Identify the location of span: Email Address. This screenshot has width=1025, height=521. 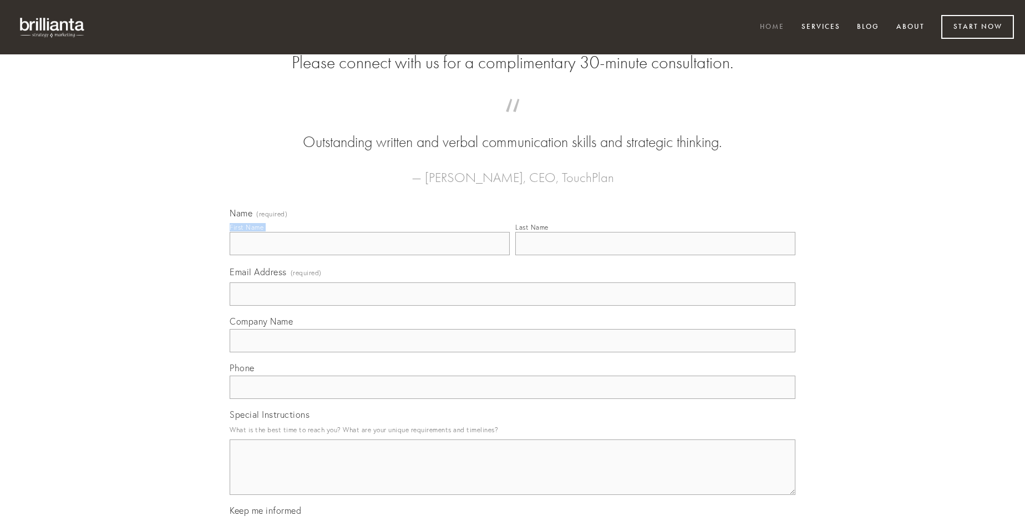
(258, 272).